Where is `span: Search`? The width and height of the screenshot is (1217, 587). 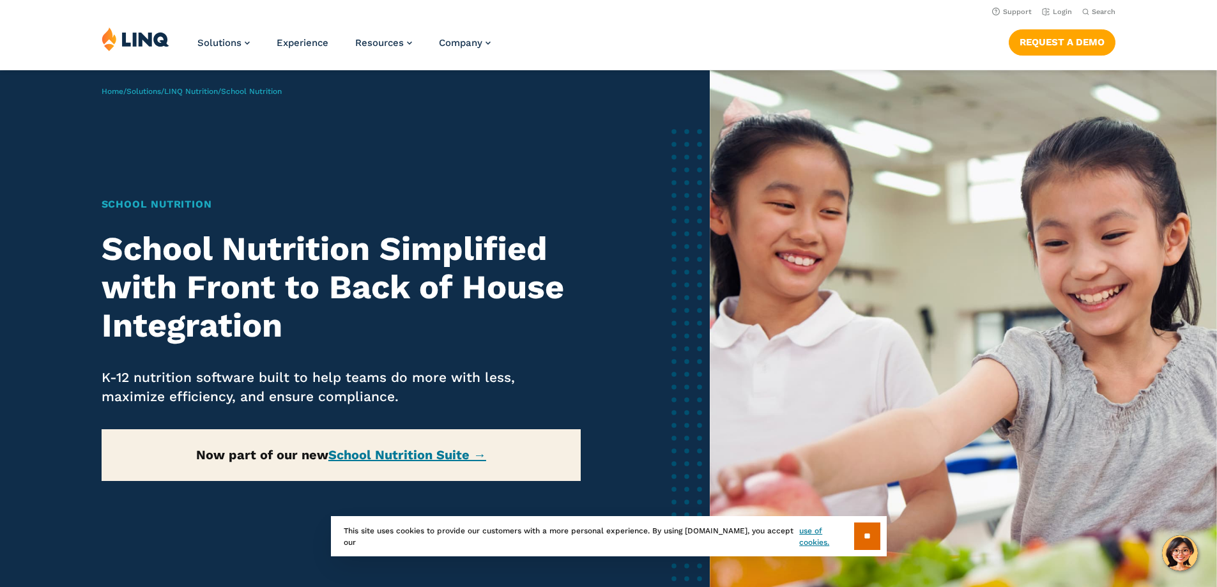 span: Search is located at coordinates (1103, 11).